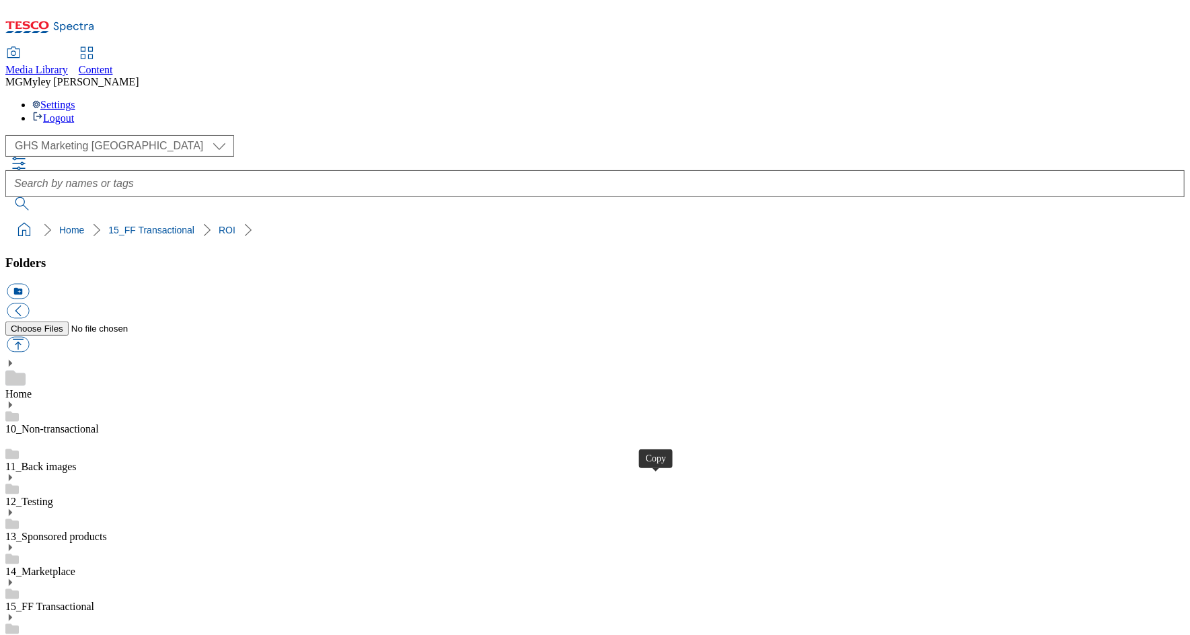 This screenshot has height=635, width=1190. What do you see at coordinates (595, 263) in the screenshot?
I see `h3: Folders` at bounding box center [595, 263].